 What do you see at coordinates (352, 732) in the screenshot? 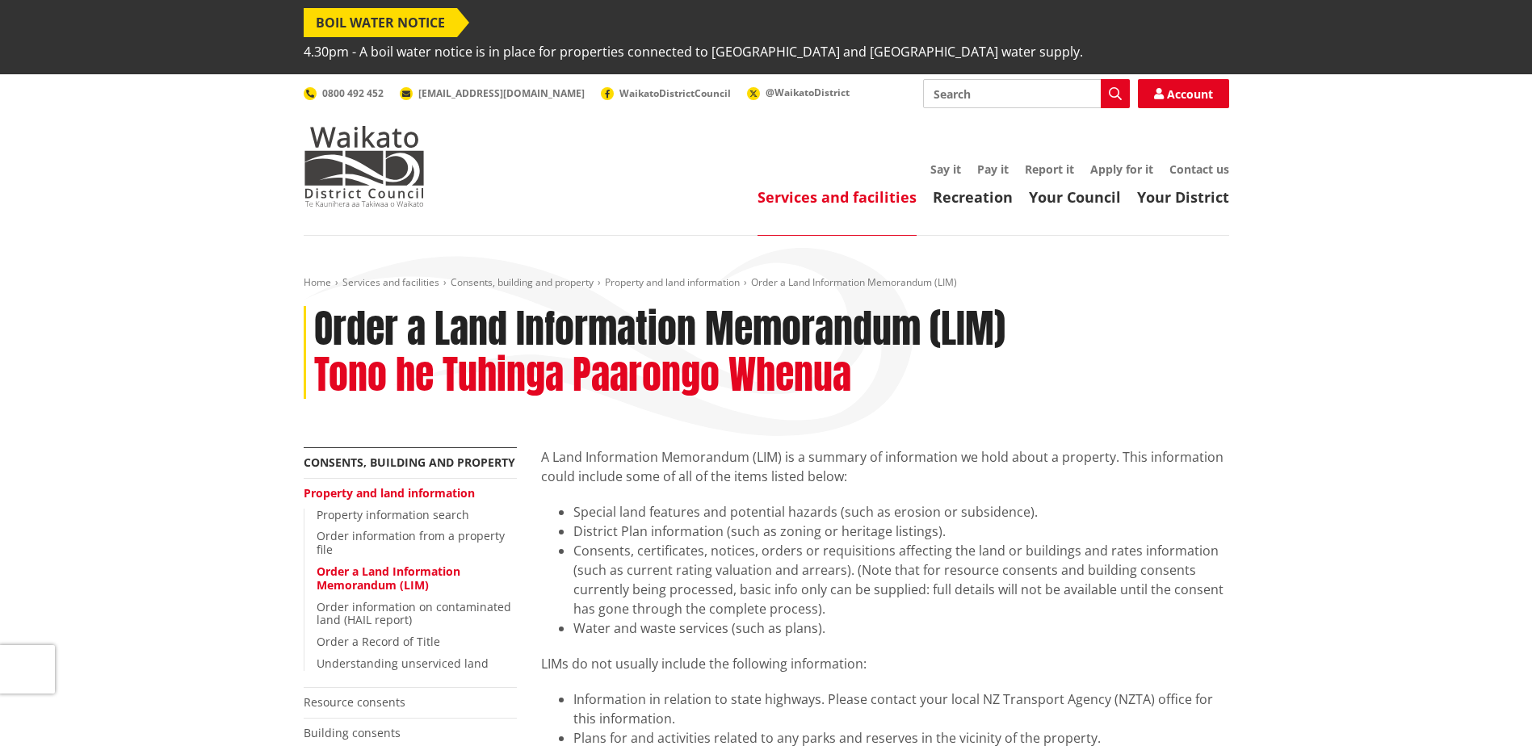
I see `a: Building consents` at bounding box center [352, 732].